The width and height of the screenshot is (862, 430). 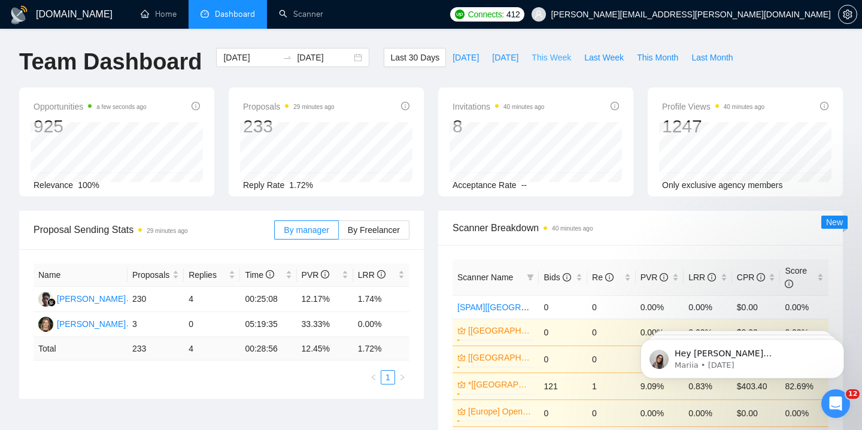 What do you see at coordinates (37, 45) in the screenshot?
I see `img: Profile image for Mariia` at bounding box center [37, 45].